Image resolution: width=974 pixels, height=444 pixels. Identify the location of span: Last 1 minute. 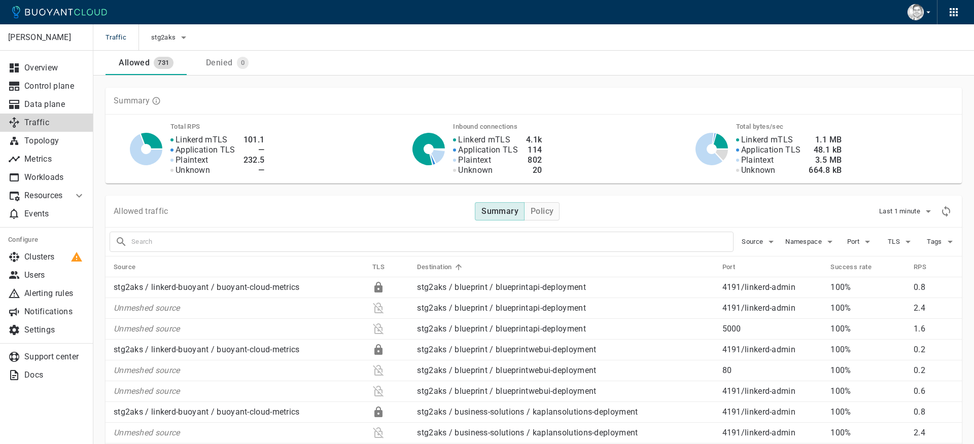
(901, 212).